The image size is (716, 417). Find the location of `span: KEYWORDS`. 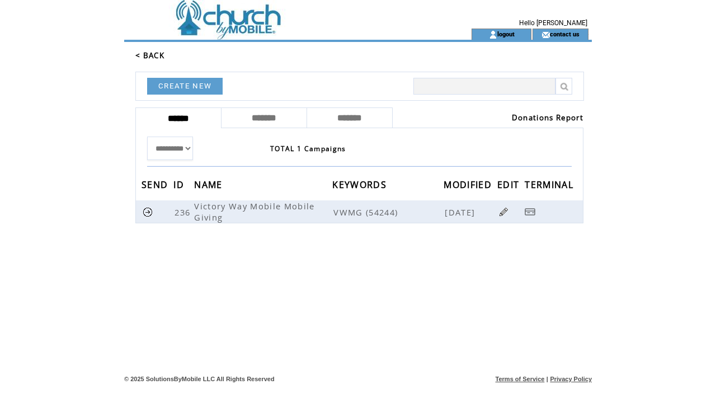

span: KEYWORDS is located at coordinates (361, 186).